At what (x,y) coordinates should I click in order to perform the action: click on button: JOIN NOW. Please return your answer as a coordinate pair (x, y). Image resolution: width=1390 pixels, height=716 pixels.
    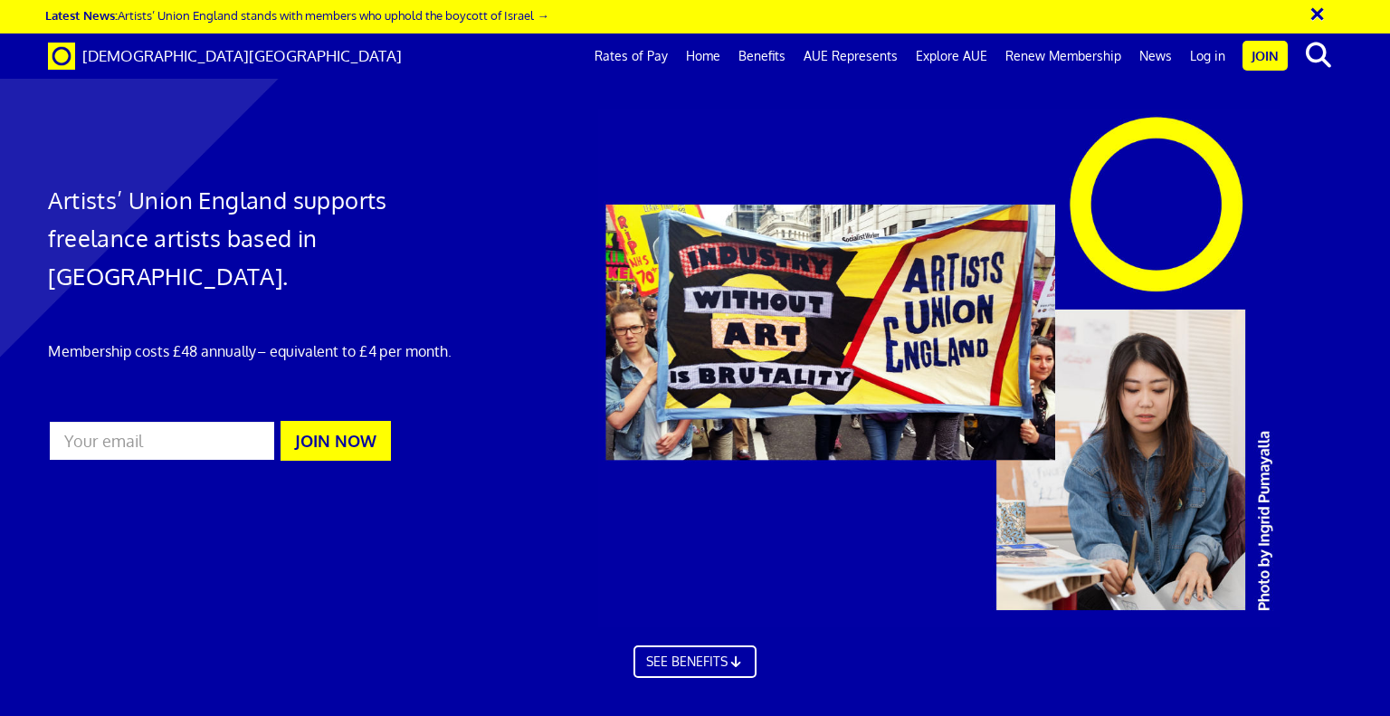
    Looking at the image, I should click on (336, 441).